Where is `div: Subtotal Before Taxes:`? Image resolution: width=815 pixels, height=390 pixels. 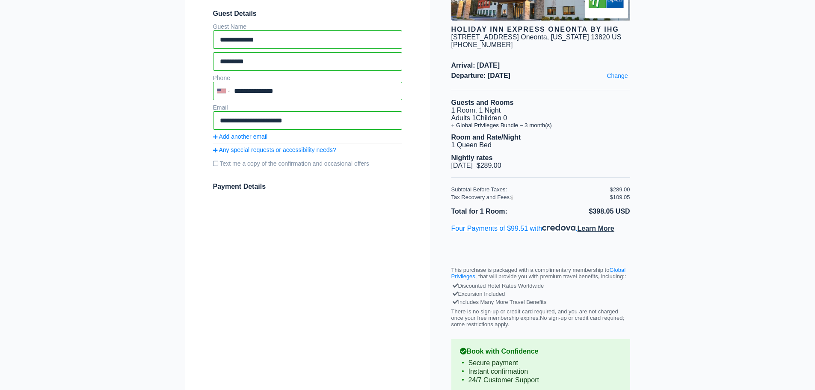 div: Subtotal Before Taxes: is located at coordinates (531, 189).